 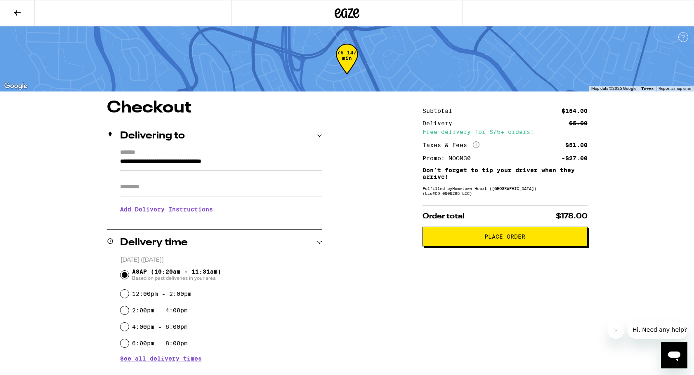 What do you see at coordinates (505, 174) in the screenshot?
I see `p: Don't forget to tip your driver when they arrive!` at bounding box center [505, 174].